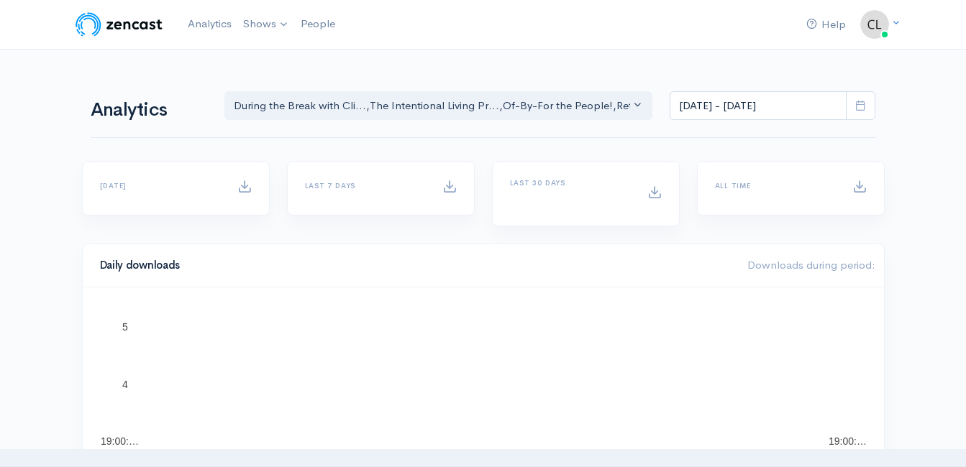 This screenshot has height=467, width=966. What do you see at coordinates (365, 186) in the screenshot?
I see `h6: Last 7 days` at bounding box center [365, 186].